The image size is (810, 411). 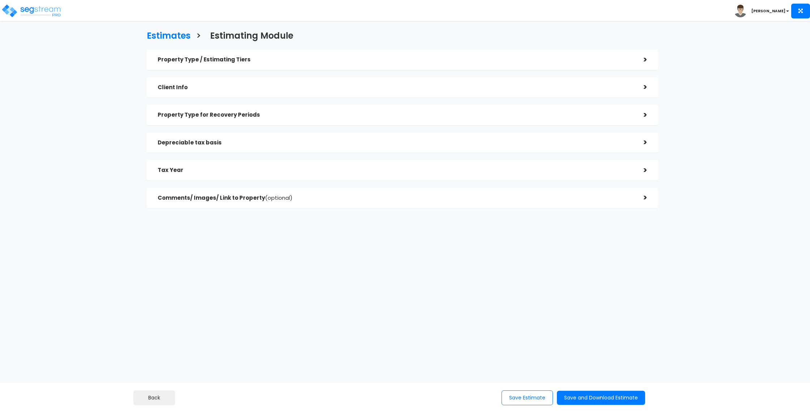 I want to click on img: avatar.png, so click(x=740, y=11).